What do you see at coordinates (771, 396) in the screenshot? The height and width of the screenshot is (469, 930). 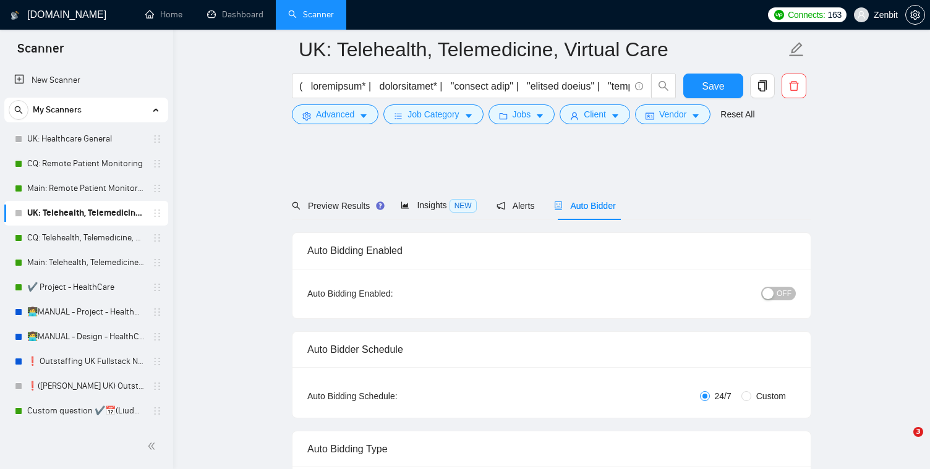 I see `span: Custom` at bounding box center [771, 396].